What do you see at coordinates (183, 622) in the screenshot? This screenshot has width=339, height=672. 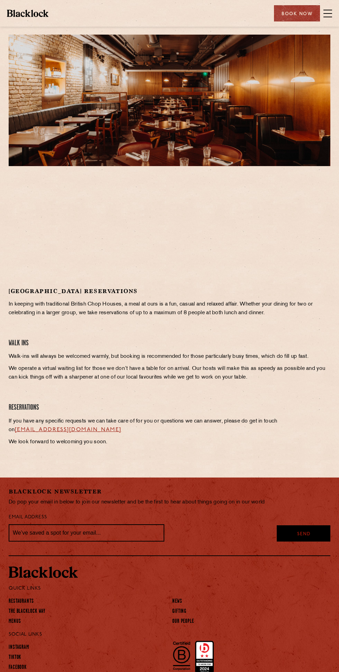 I see `a: Our People` at bounding box center [183, 622].